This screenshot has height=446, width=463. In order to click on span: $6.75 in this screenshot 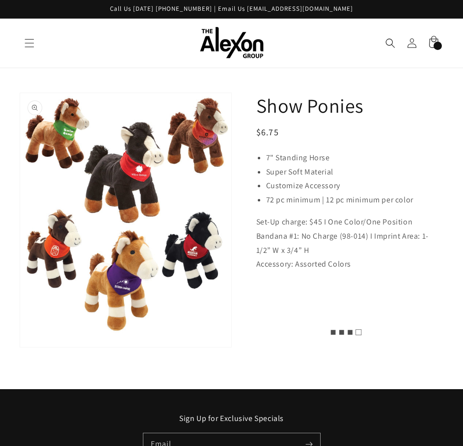, I will do `click(267, 132)`.